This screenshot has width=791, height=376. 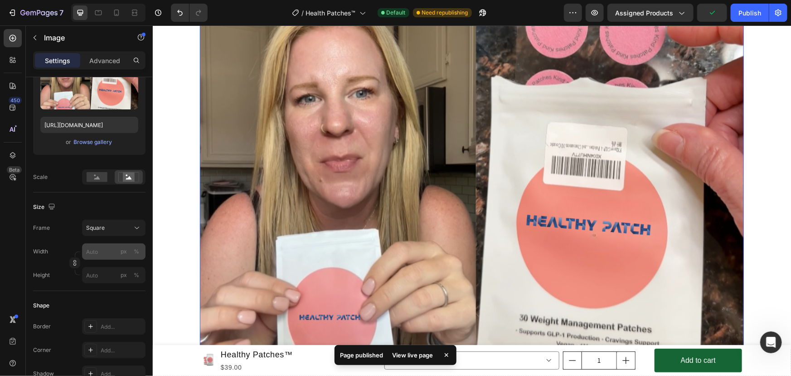 I want to click on span: Square, so click(x=95, y=228).